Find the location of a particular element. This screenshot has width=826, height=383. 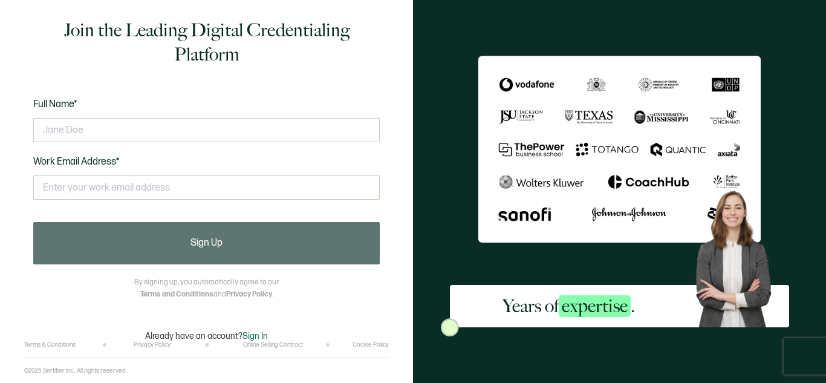

p: By signing up, you automatically agree to our and . is located at coordinates (206, 288).